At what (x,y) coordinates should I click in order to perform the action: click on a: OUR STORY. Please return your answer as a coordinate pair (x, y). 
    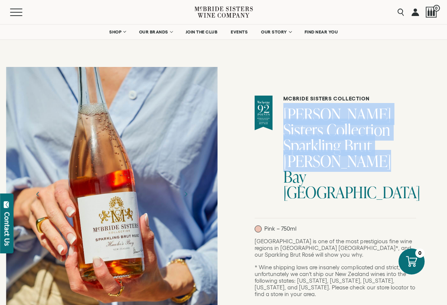
    Looking at the image, I should click on (276, 32).